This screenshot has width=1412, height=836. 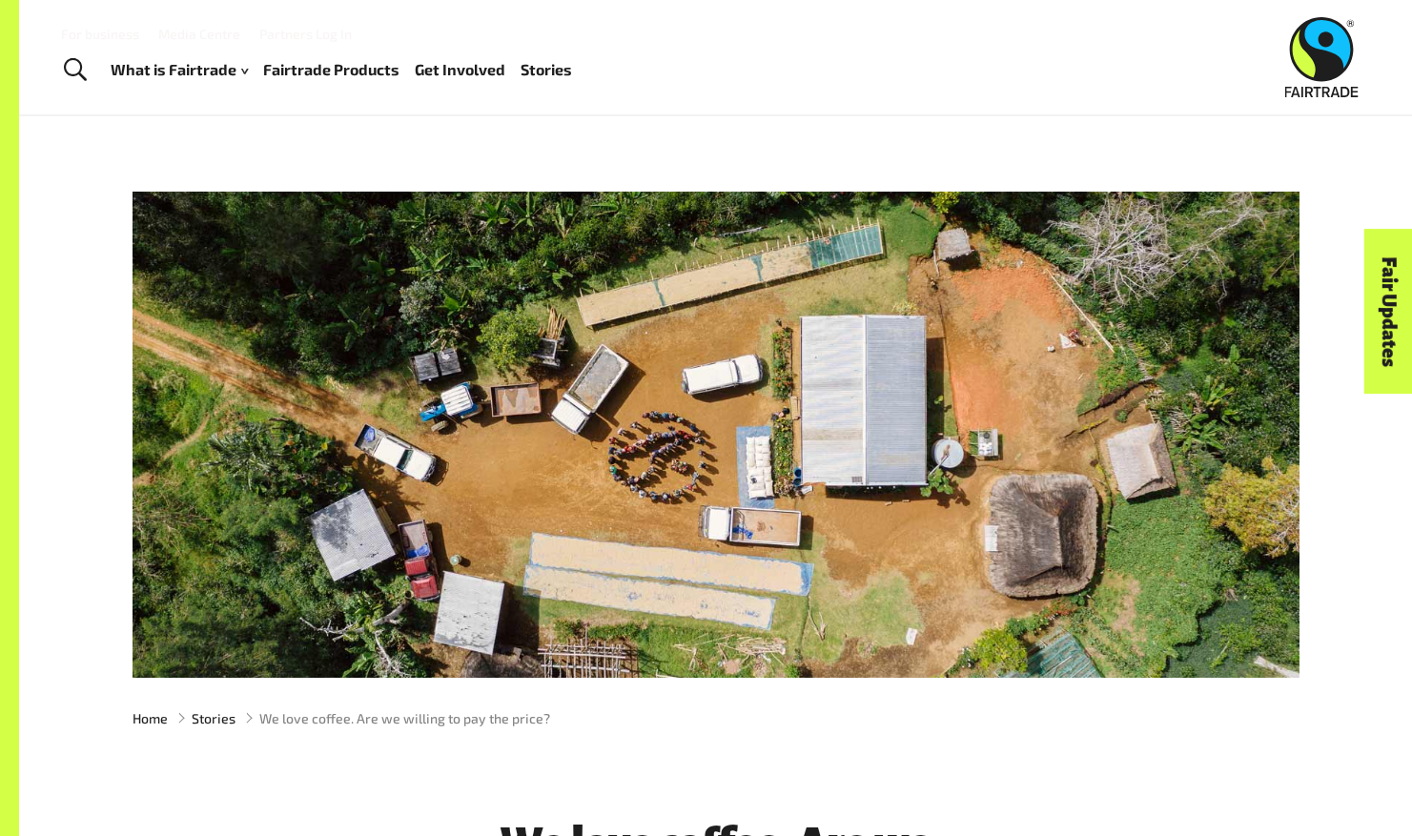 I want to click on img: Fairtrade Australia New Zealand logo, so click(x=1322, y=57).